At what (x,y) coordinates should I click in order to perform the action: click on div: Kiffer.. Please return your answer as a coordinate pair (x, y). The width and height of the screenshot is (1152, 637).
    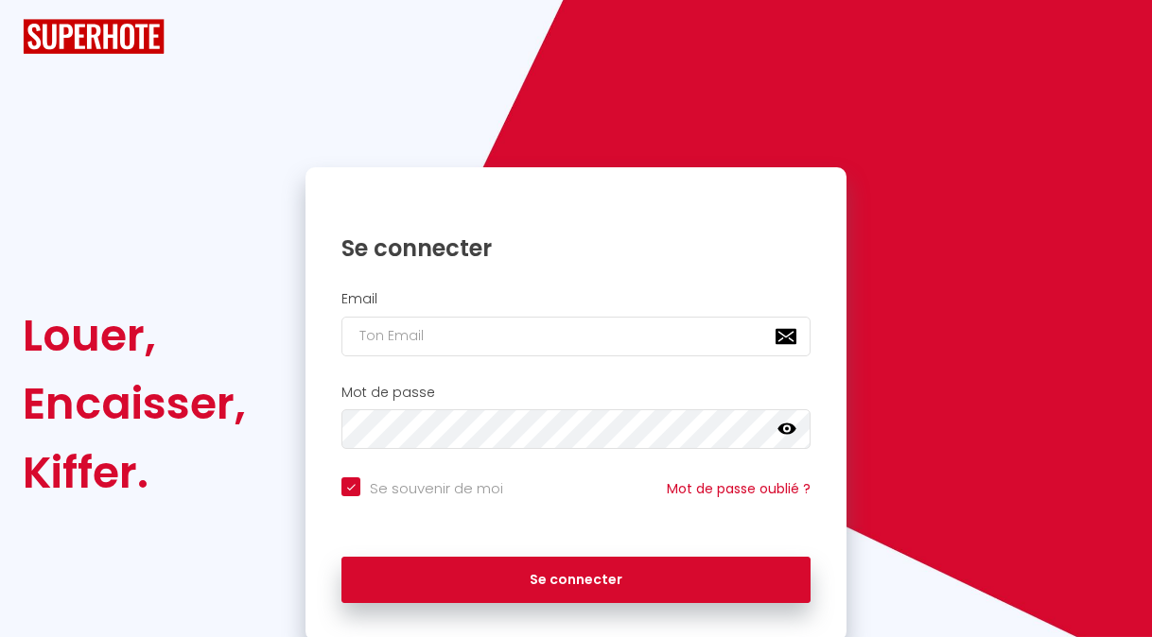
    Looking at the image, I should click on (134, 473).